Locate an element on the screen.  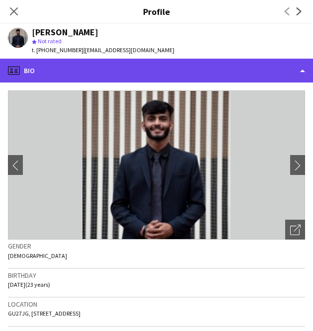
span: Not rated is located at coordinates (50, 41).